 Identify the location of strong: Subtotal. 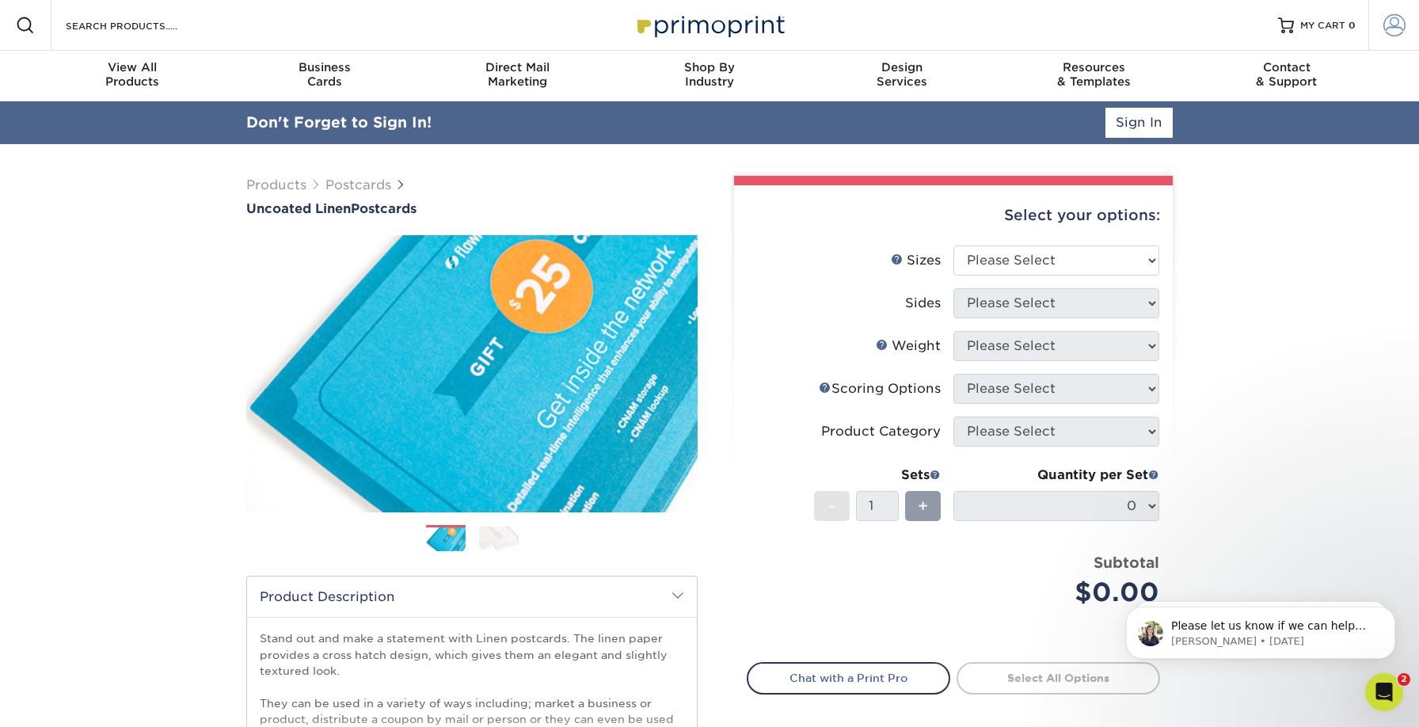
(1126, 562).